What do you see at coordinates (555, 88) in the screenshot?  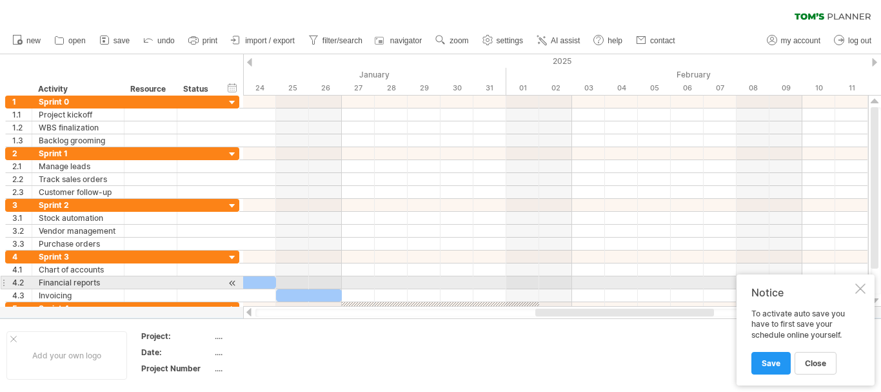 I see `div: Sunday, 2 February 2025` at bounding box center [555, 88].